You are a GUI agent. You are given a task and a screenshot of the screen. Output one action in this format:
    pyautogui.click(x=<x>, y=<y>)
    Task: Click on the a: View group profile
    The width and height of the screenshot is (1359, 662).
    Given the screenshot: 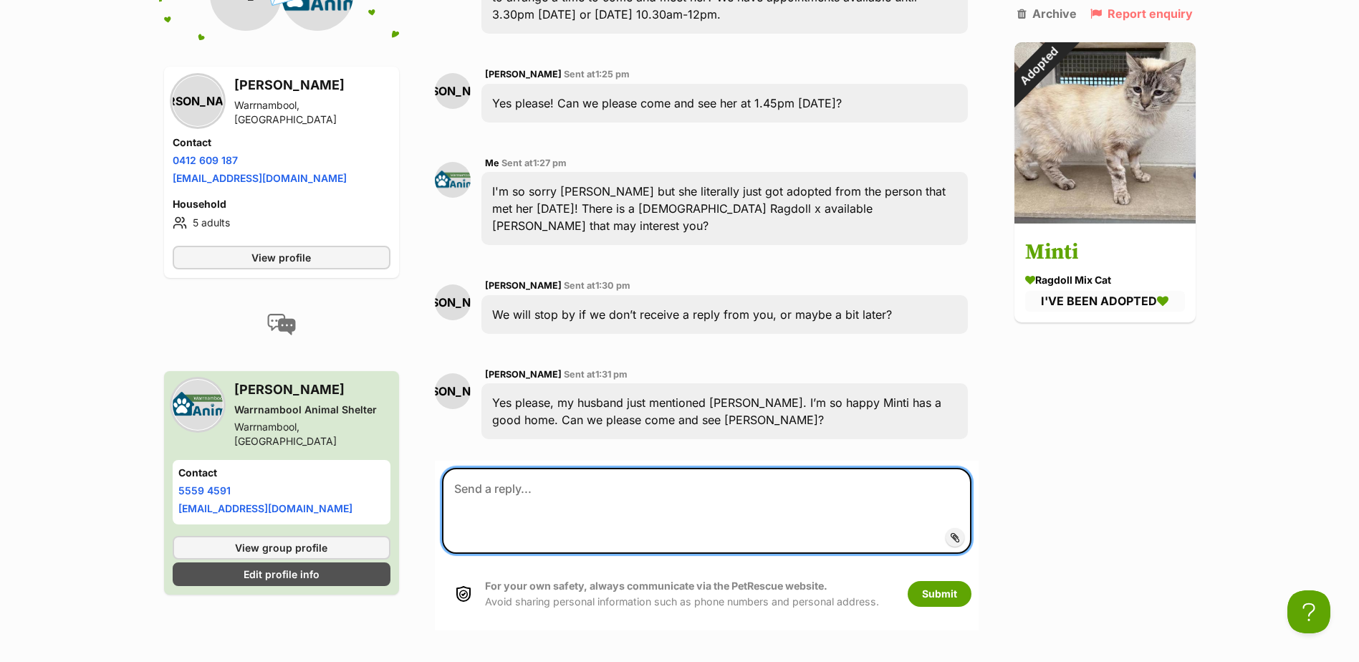 What is the action you would take?
    pyautogui.click(x=282, y=547)
    